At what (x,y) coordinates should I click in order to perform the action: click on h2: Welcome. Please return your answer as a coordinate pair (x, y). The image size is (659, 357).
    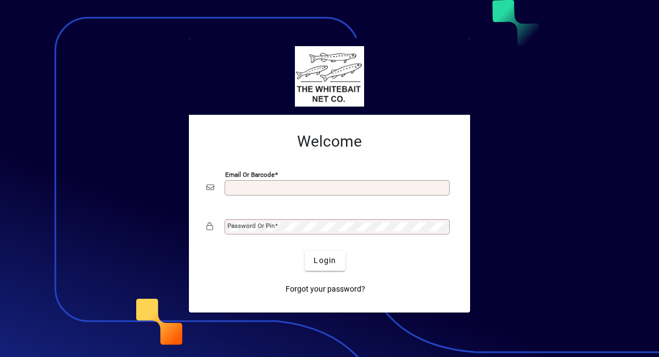
    Looking at the image, I should click on (330, 142).